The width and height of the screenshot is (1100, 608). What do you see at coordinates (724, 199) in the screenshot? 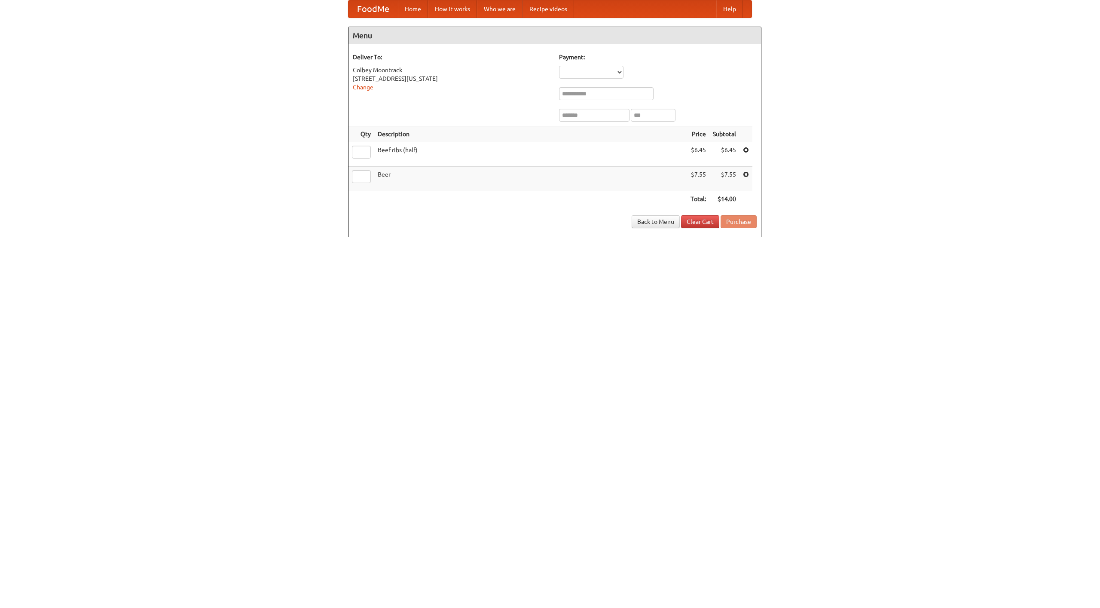
I see `th: $14.00` at bounding box center [724, 199].